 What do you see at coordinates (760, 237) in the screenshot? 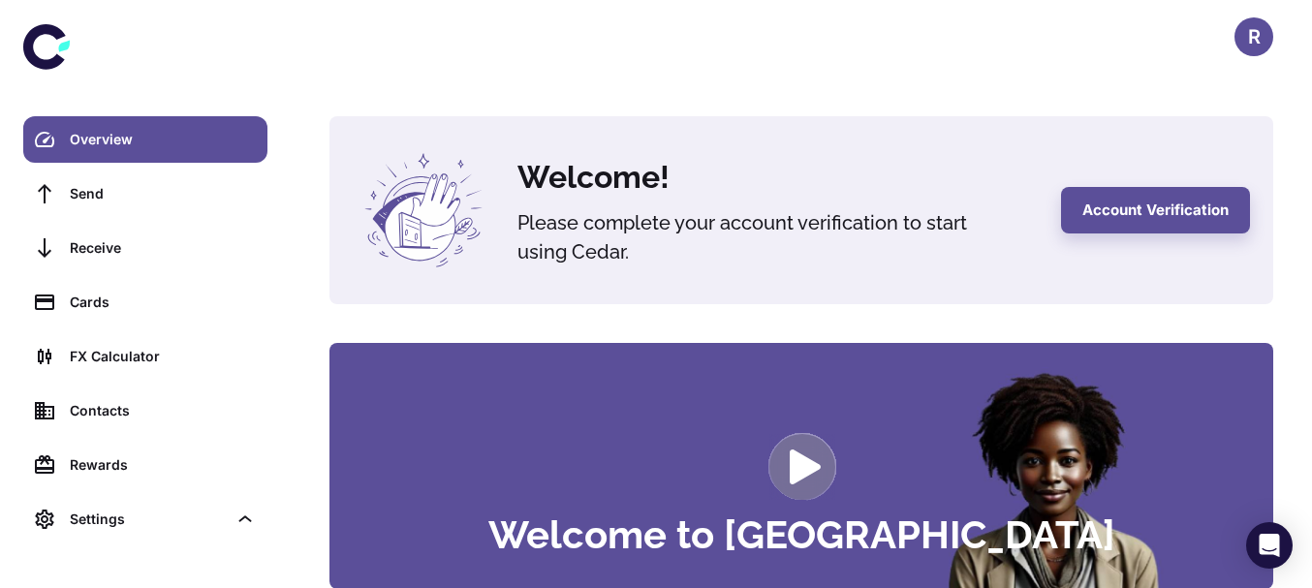
I see `h5: Please complete your account verification to start using Cedar.` at bounding box center [760, 237].